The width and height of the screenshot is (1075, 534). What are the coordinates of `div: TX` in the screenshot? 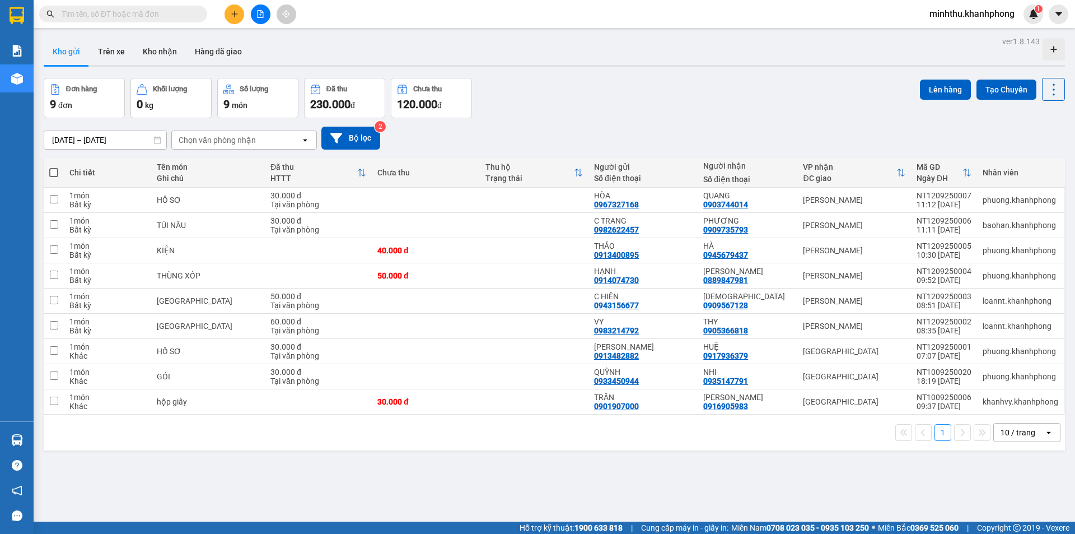 It's located at (208, 301).